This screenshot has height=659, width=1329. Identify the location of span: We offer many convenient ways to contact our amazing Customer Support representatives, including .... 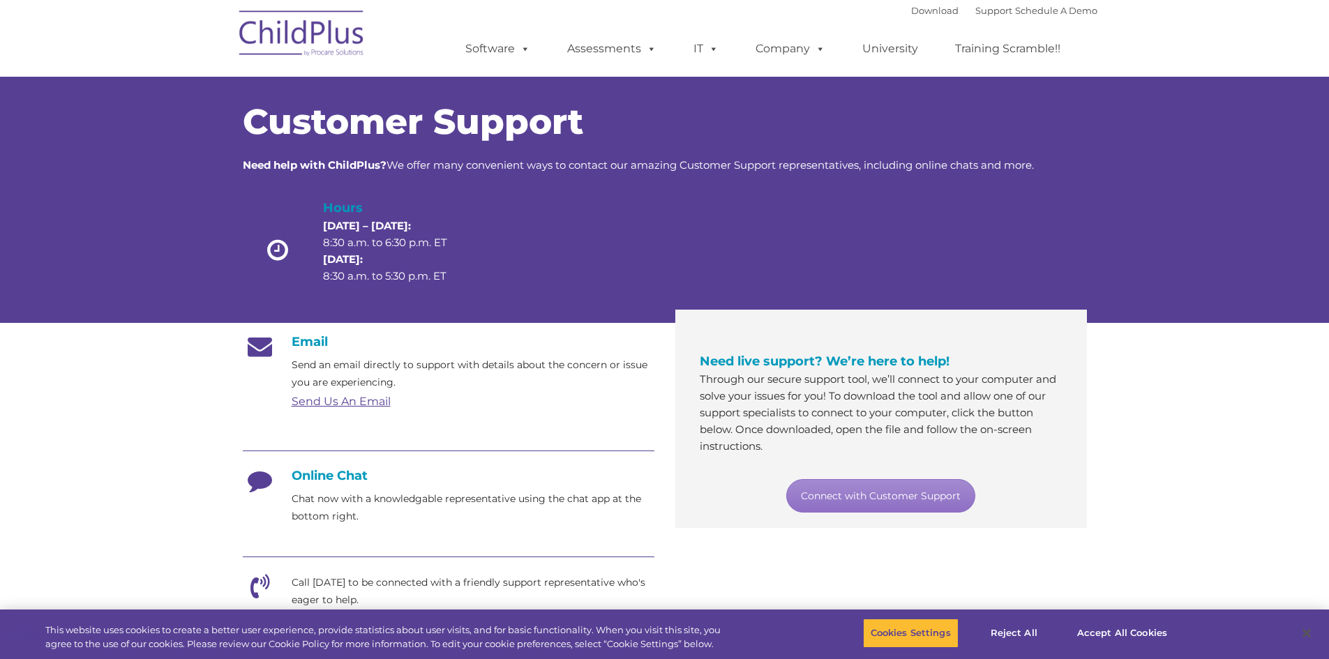
(638, 165).